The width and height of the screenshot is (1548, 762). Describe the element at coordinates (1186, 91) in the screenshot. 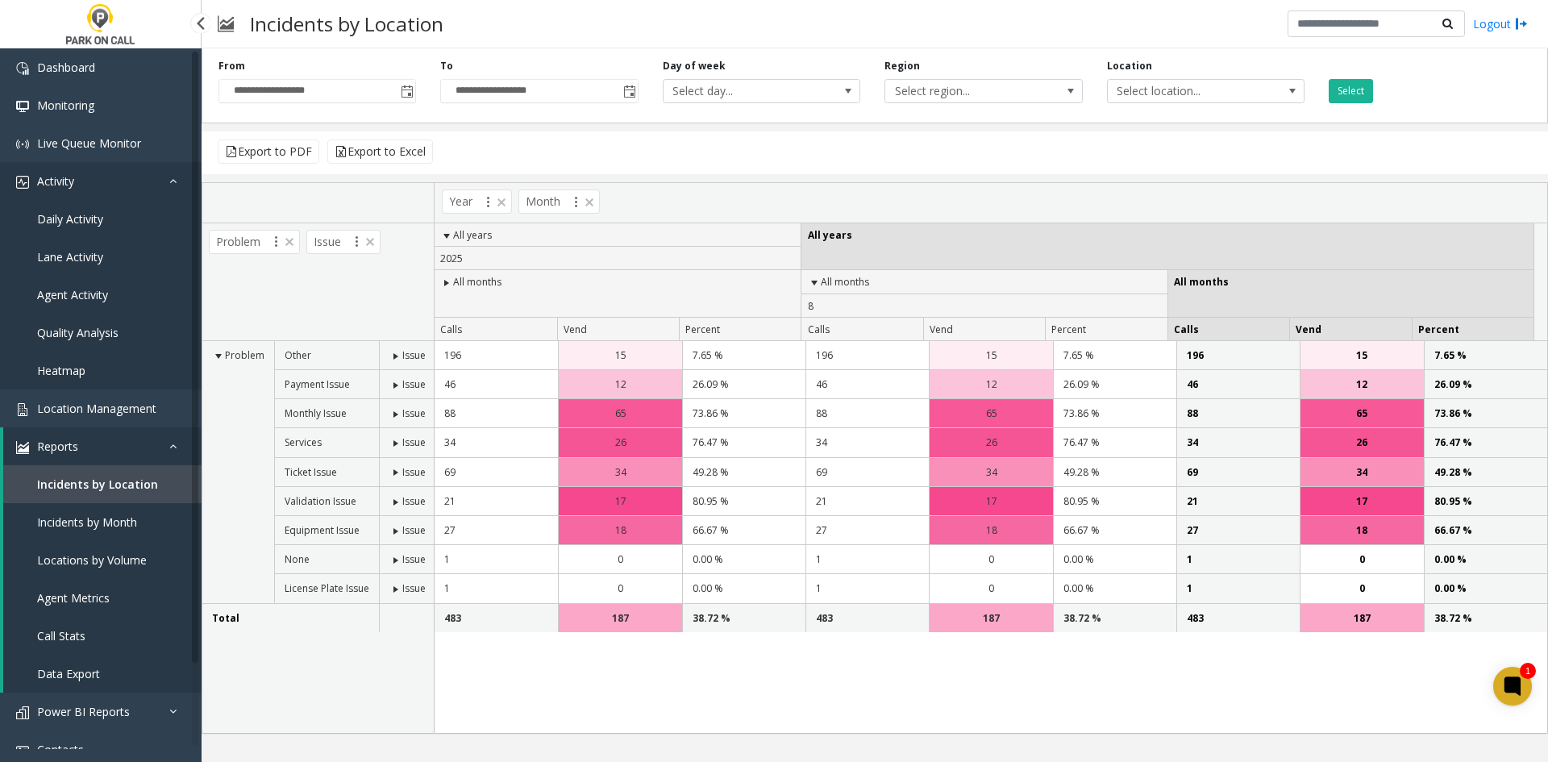

I see `span: Select location...` at that location.